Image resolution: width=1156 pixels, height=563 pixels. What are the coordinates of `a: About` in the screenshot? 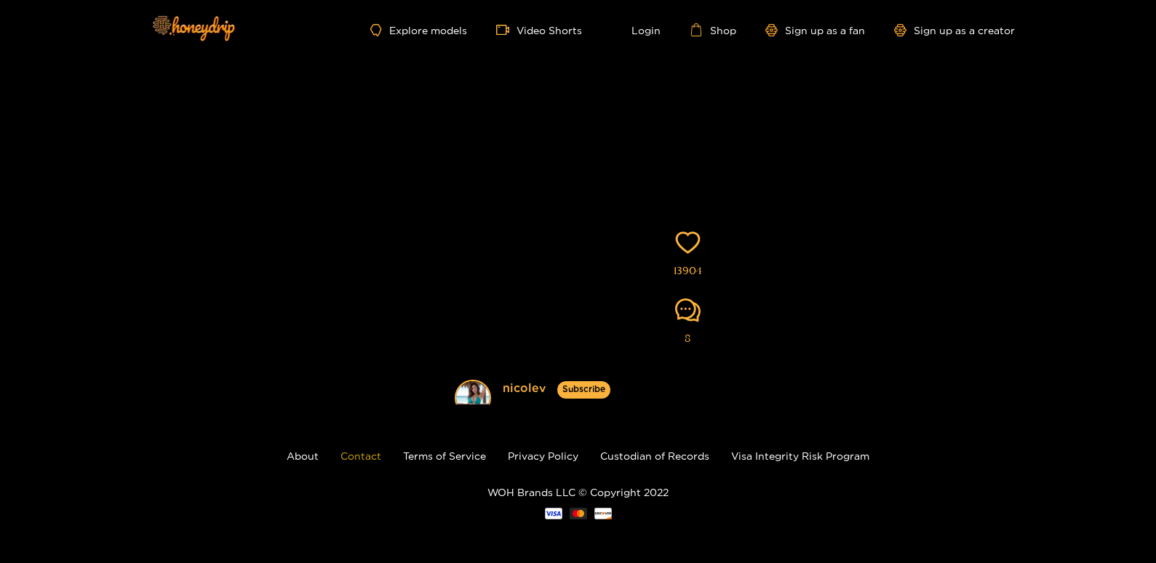 It's located at (303, 456).